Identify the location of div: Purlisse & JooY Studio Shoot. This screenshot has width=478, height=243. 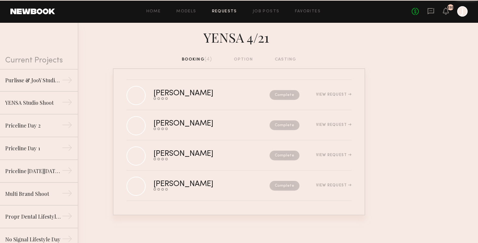
(34, 80).